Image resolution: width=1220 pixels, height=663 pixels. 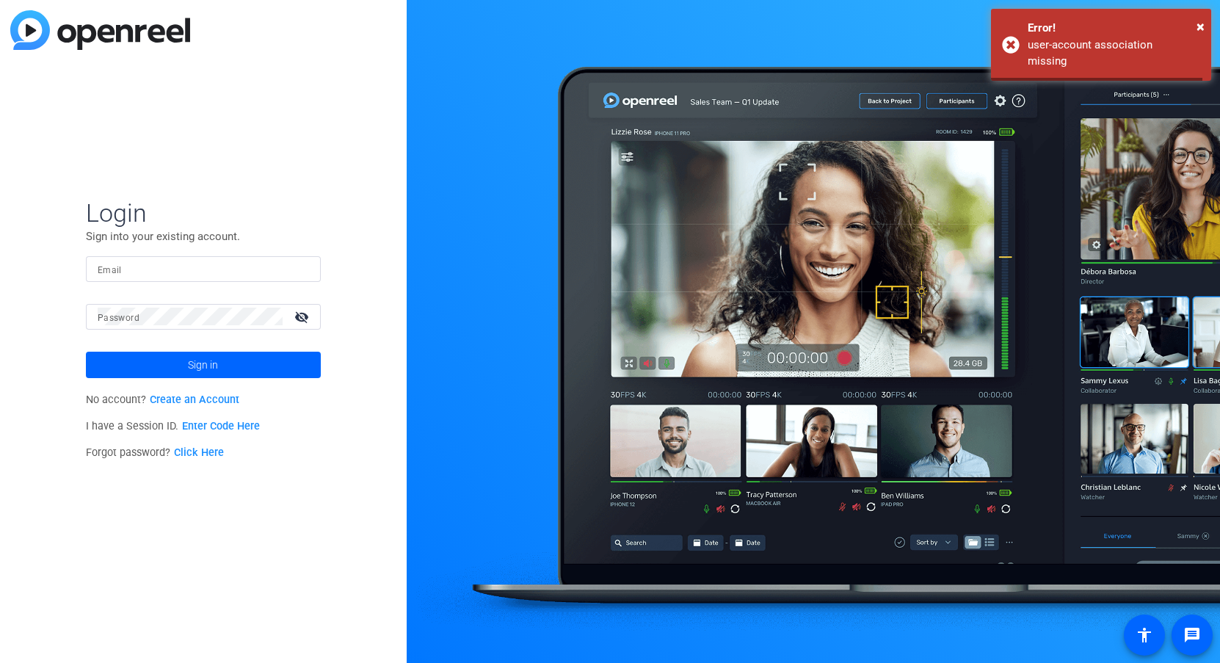 What do you see at coordinates (1113, 53) in the screenshot?
I see `div: user-account association missing` at bounding box center [1113, 53].